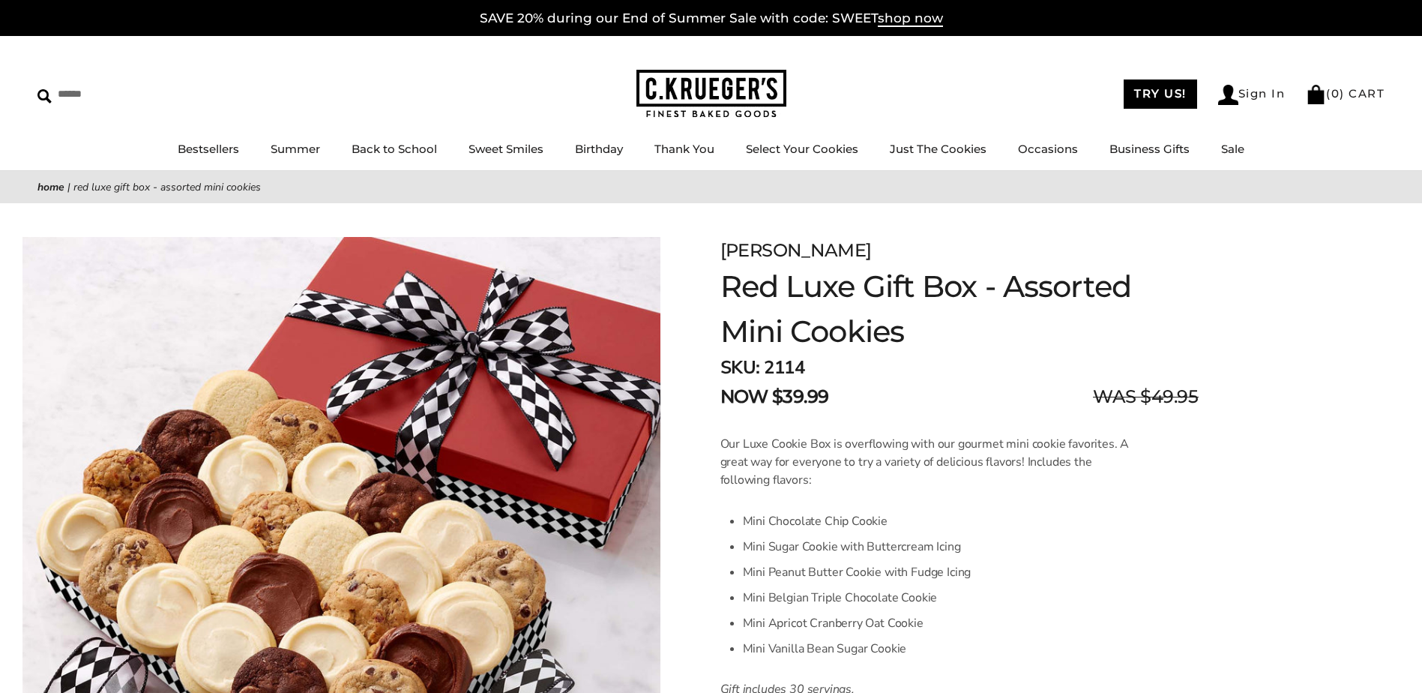  Describe the element at coordinates (506, 148) in the screenshot. I see `a: Sweet Smiles` at that location.